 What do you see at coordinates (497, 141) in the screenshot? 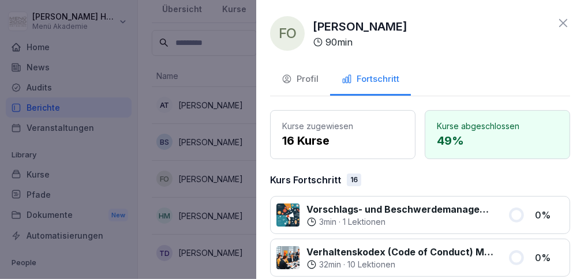
I see `p: 49 %` at bounding box center [497, 141].